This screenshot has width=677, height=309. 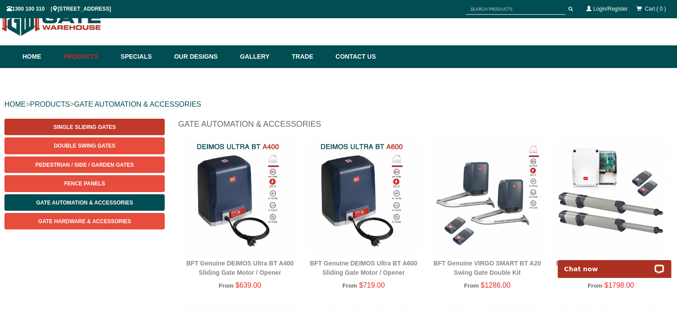 What do you see at coordinates (108, 19) in the screenshot?
I see `button: Open LiveChat chat widget` at bounding box center [108, 19].